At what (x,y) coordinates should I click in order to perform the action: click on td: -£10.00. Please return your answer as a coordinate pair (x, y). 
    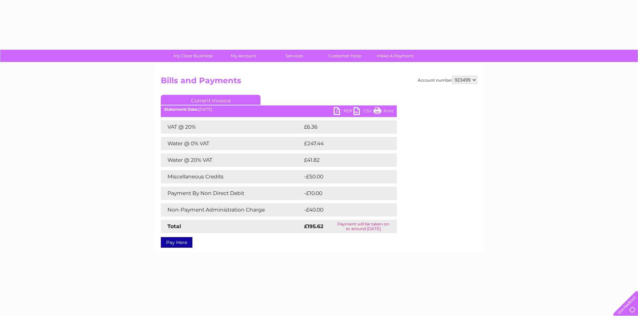
    Looking at the image, I should click on (343, 194).